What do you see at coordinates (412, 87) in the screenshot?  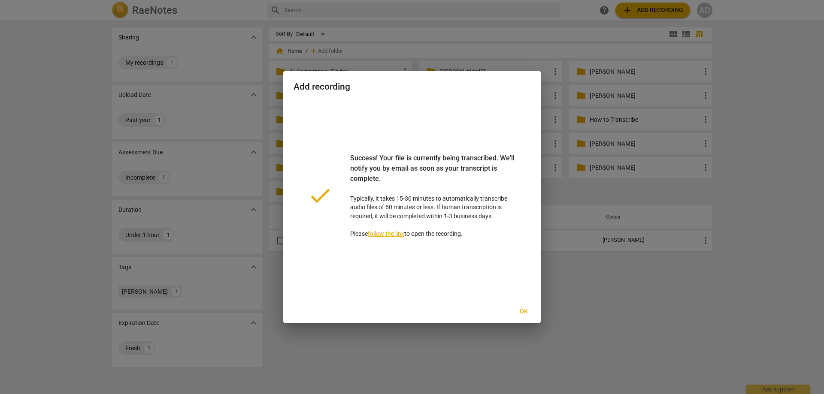 I see `h2: Add recording` at bounding box center [412, 87].